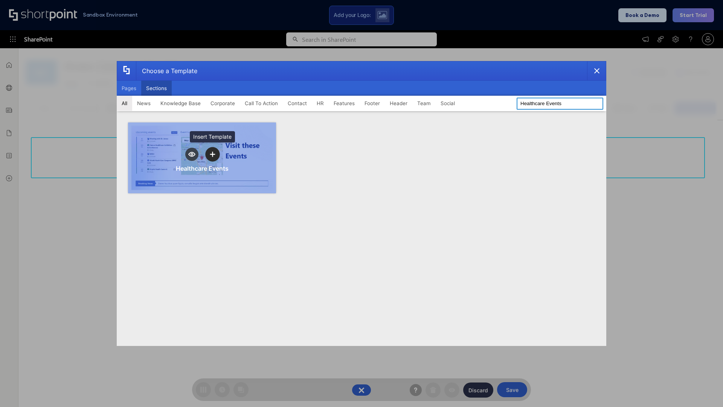 The width and height of the screenshot is (723, 407). What do you see at coordinates (704, 389) in the screenshot?
I see `div: Chat Widget` at bounding box center [704, 389].